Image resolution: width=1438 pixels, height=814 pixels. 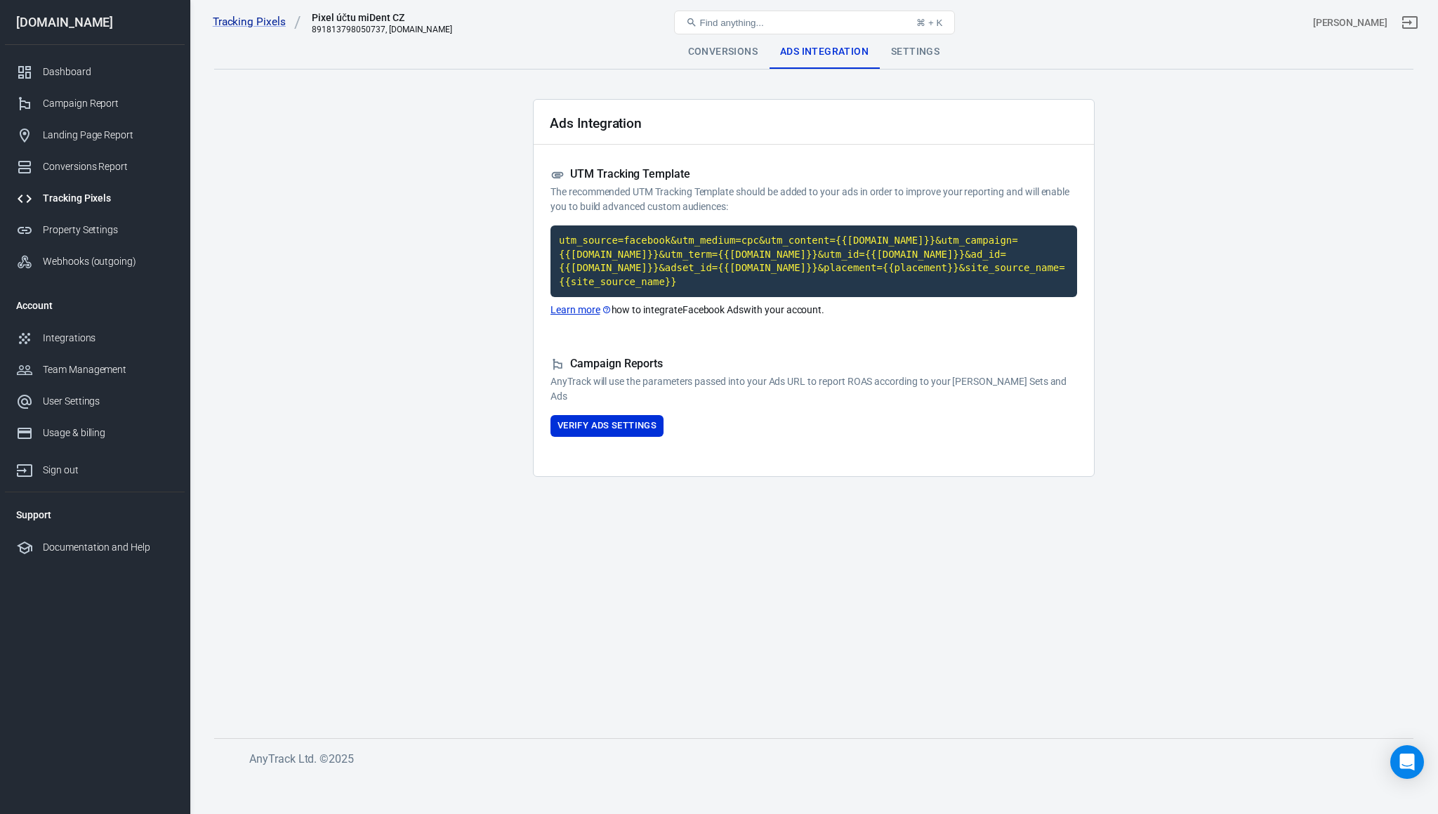 What do you see at coordinates (95, 369) in the screenshot?
I see `a: Team Management` at bounding box center [95, 369].